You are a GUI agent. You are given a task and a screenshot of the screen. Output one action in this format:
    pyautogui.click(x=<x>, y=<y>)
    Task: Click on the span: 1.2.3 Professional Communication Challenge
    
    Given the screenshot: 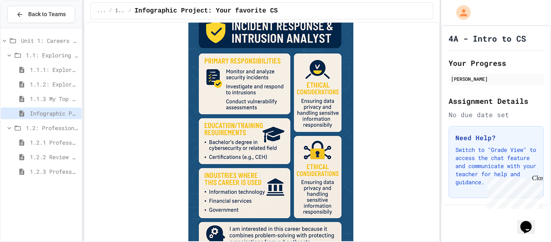 What is the action you would take?
    pyautogui.click(x=54, y=171)
    